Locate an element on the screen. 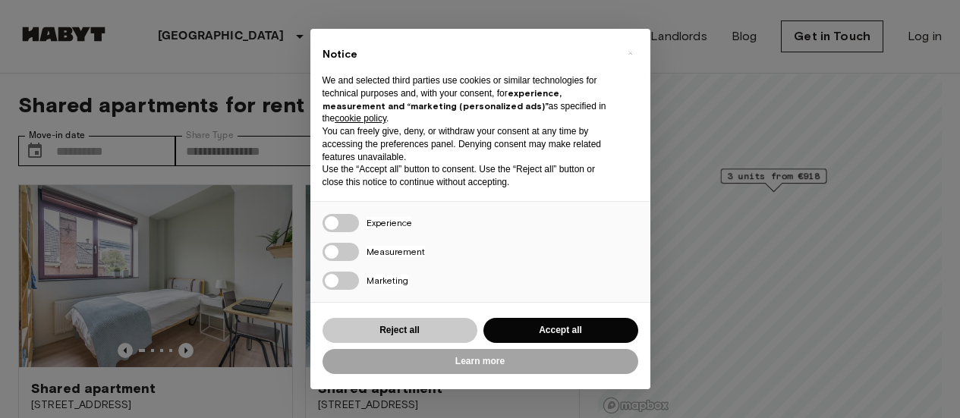 This screenshot has width=960, height=418. span: Experience is located at coordinates (389, 222).